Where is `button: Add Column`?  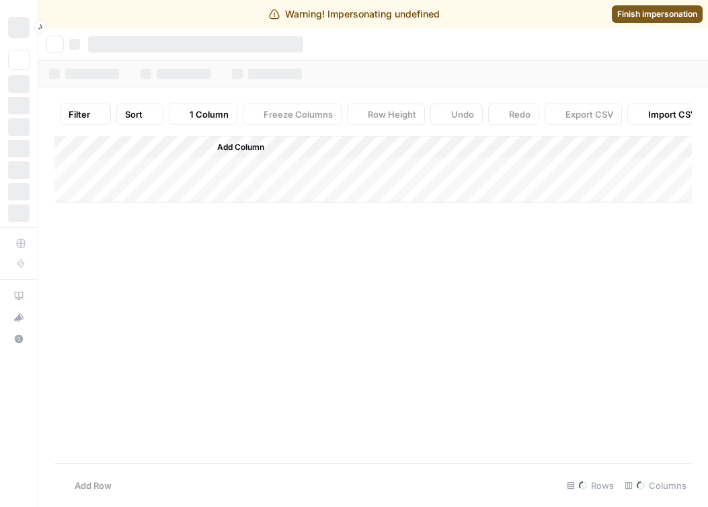
button: Add Column is located at coordinates (235, 147).